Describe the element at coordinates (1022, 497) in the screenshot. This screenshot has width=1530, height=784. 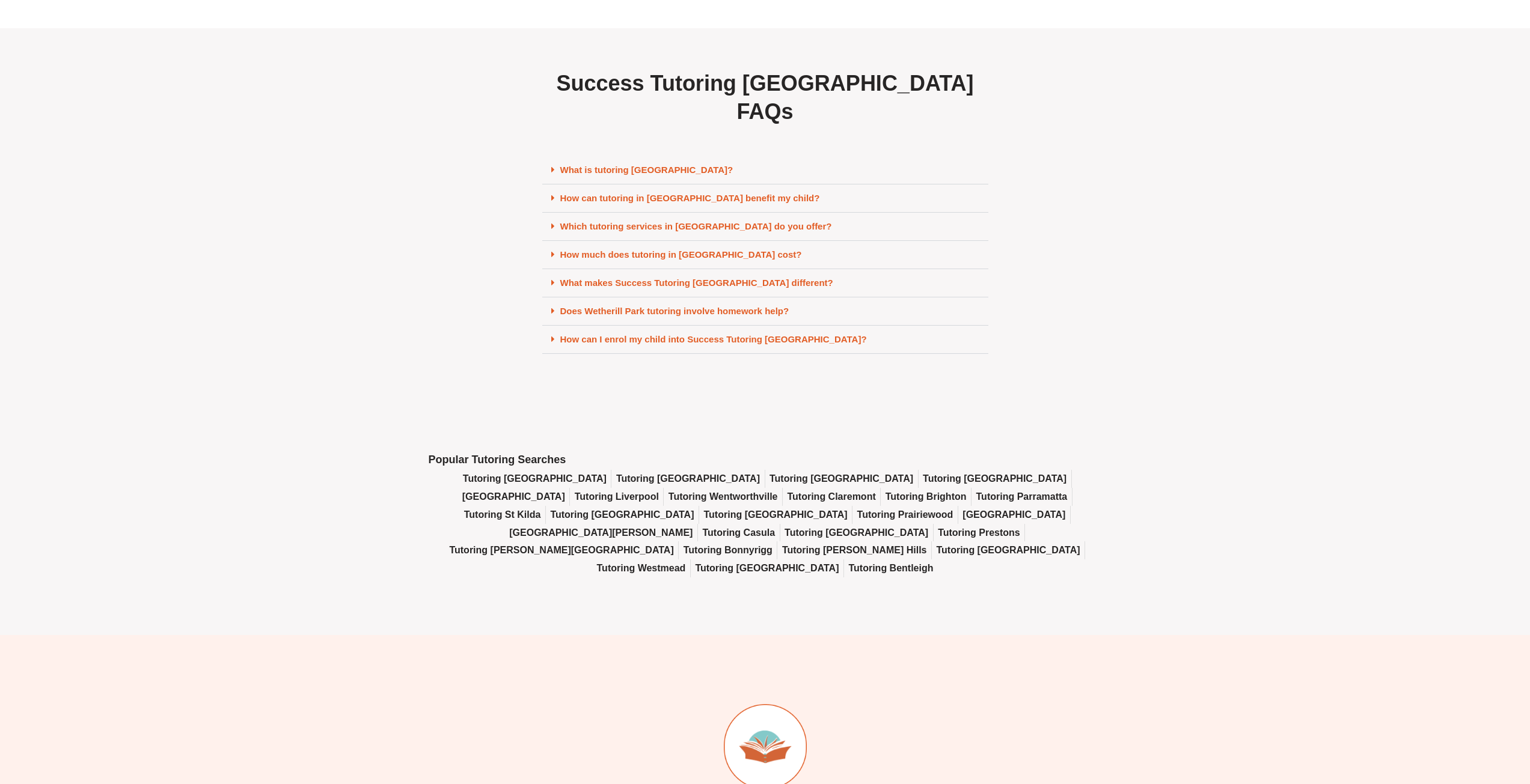
I see `a: Tutoring Parramatta` at that location.